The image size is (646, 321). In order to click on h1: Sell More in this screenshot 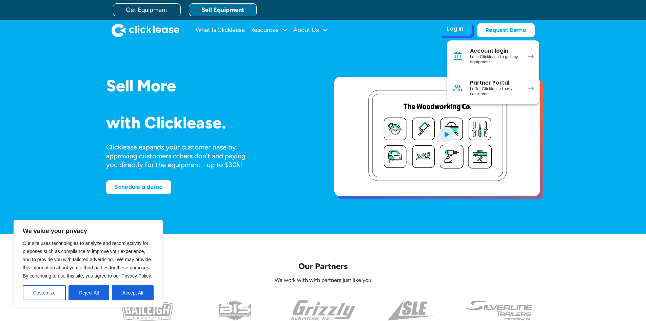, I will do `click(209, 85)`.